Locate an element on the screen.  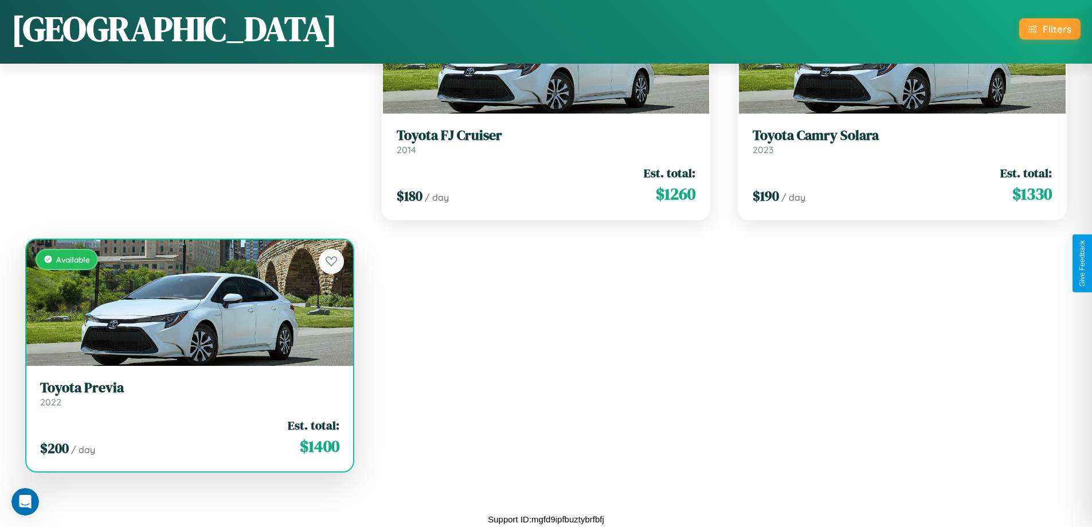
span: $ 1400 is located at coordinates (319, 446).